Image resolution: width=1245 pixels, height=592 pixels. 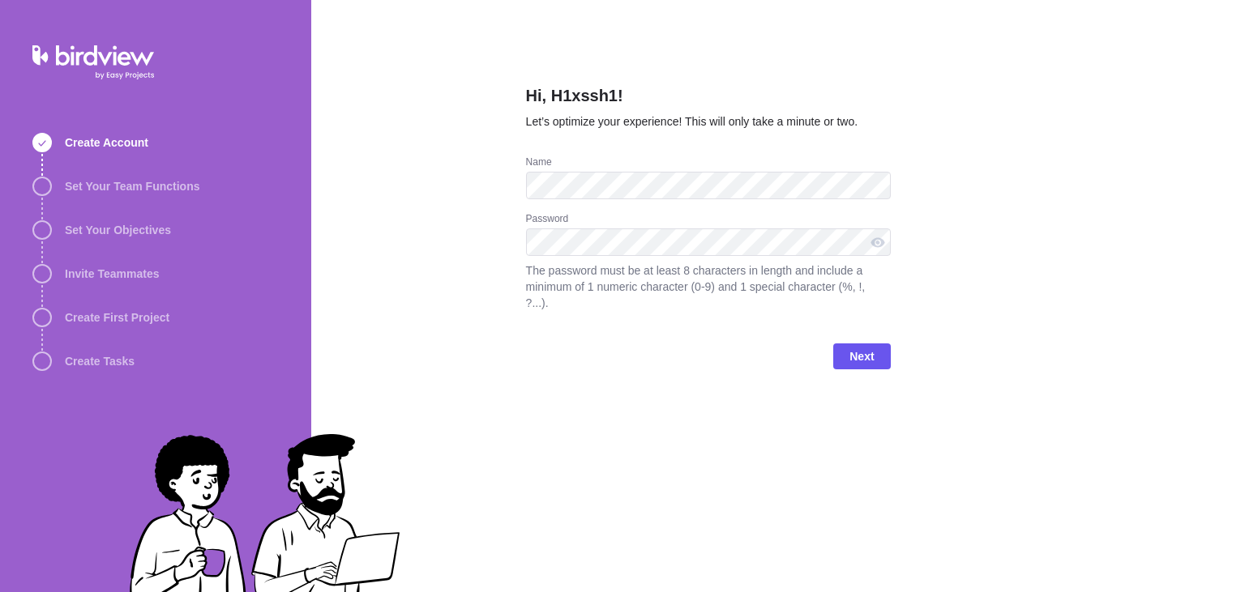 What do you see at coordinates (132, 186) in the screenshot?
I see `span: Set Your Team Functions` at bounding box center [132, 186].